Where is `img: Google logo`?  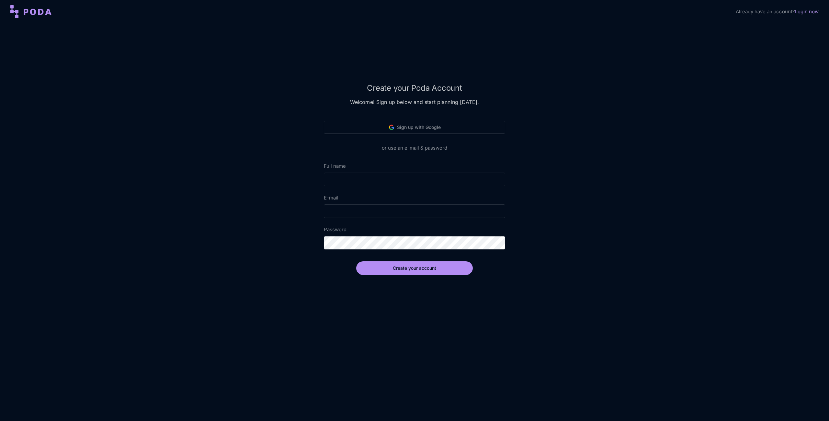
img: Google logo is located at coordinates (391, 127).